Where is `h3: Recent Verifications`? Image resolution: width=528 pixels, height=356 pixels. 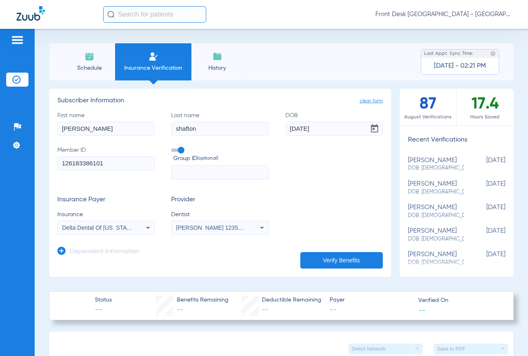
h3: Recent Verifications is located at coordinates (457, 140).